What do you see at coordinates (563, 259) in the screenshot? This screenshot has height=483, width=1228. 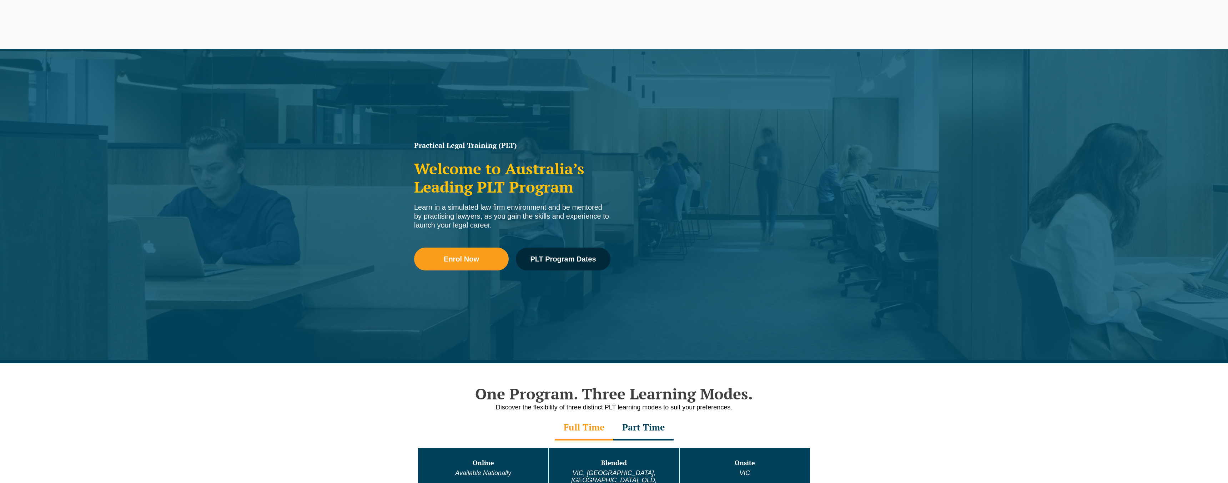 I see `a: PLT Program Dates` at bounding box center [563, 259].